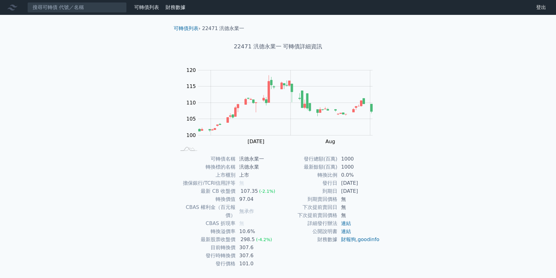 This screenshot has height=278, width=556. What do you see at coordinates (307, 240) in the screenshot?
I see `td: 財務數據` at bounding box center [307, 240].